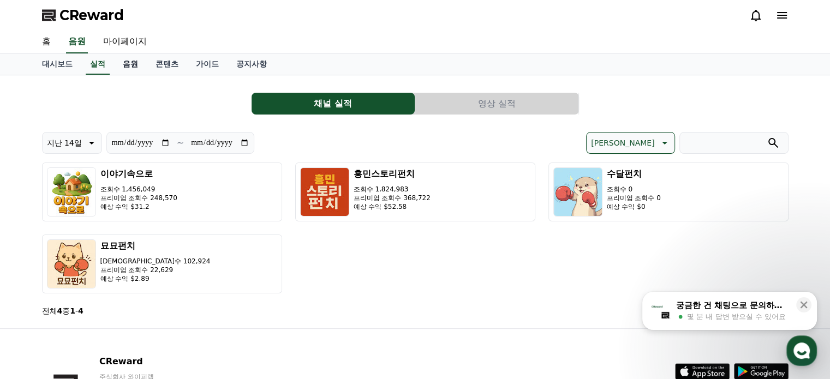 The width and height of the screenshot is (830, 379). Describe the element at coordinates (92, 15) in the screenshot. I see `span: CReward` at that location.